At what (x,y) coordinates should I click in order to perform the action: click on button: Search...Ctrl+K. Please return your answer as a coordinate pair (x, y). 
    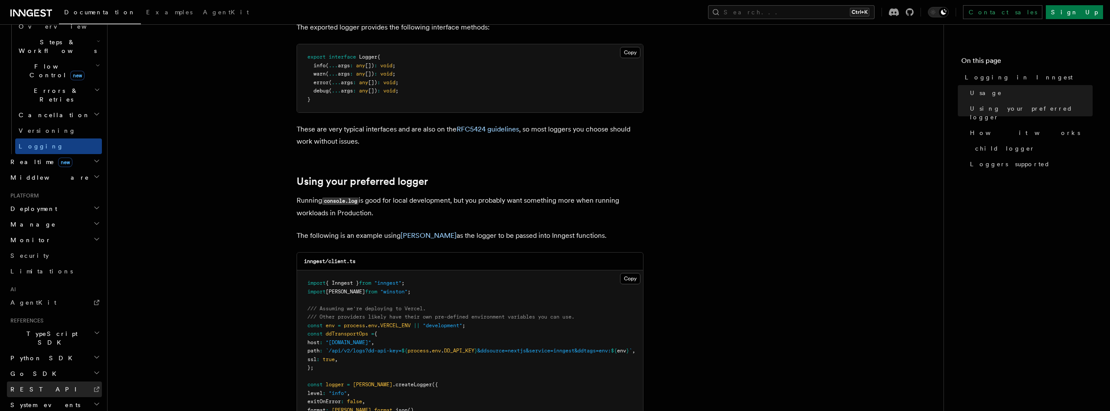
    Looking at the image, I should click on (791, 12).